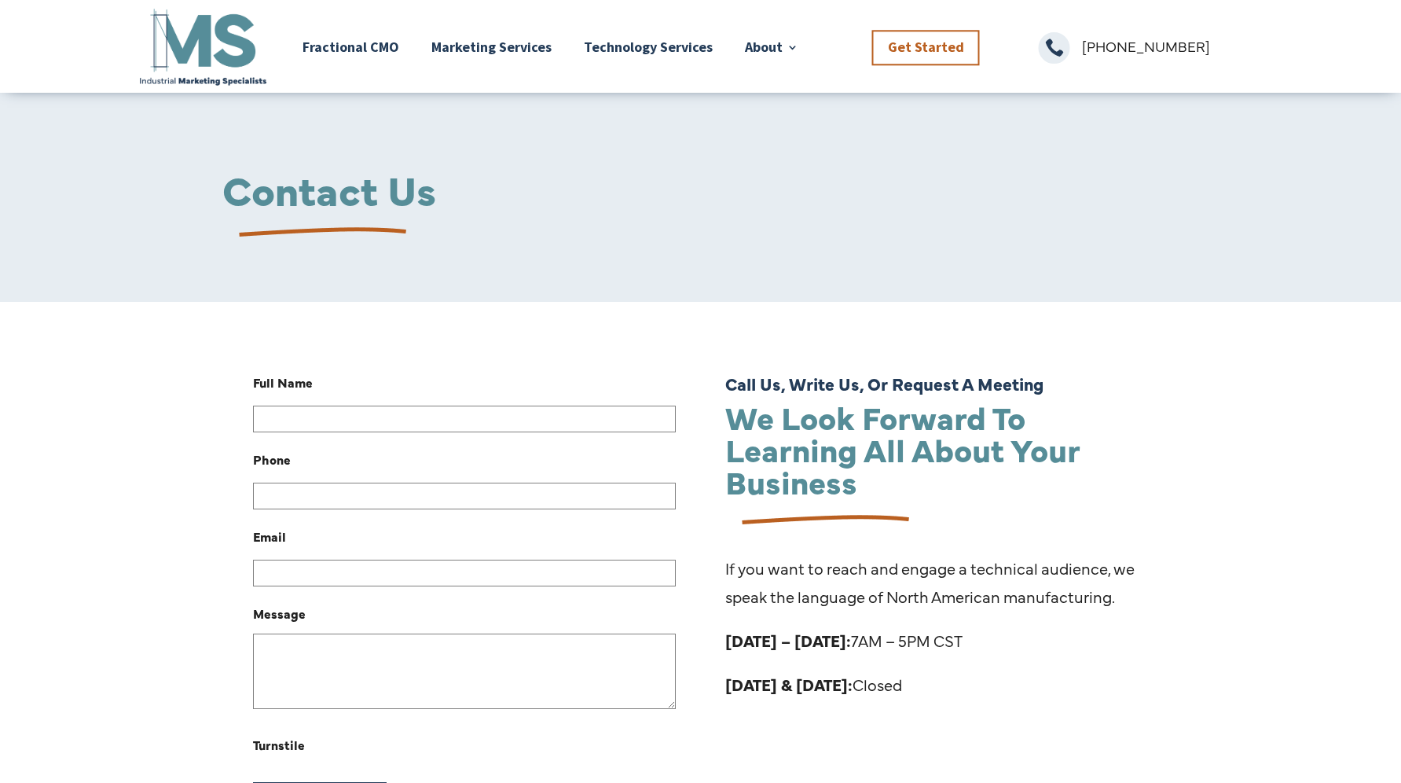 This screenshot has width=1401, height=783. I want to click on label: Phone, so click(272, 459).